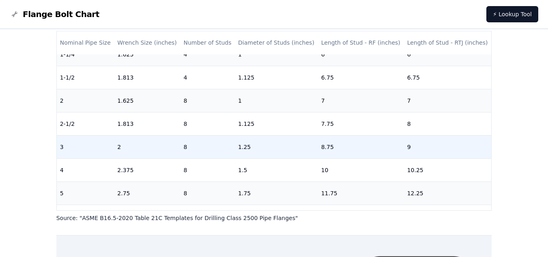 The width and height of the screenshot is (548, 257). Describe the element at coordinates (447, 43) in the screenshot. I see `th: Length of Stud - RTJ (inches)` at that location.